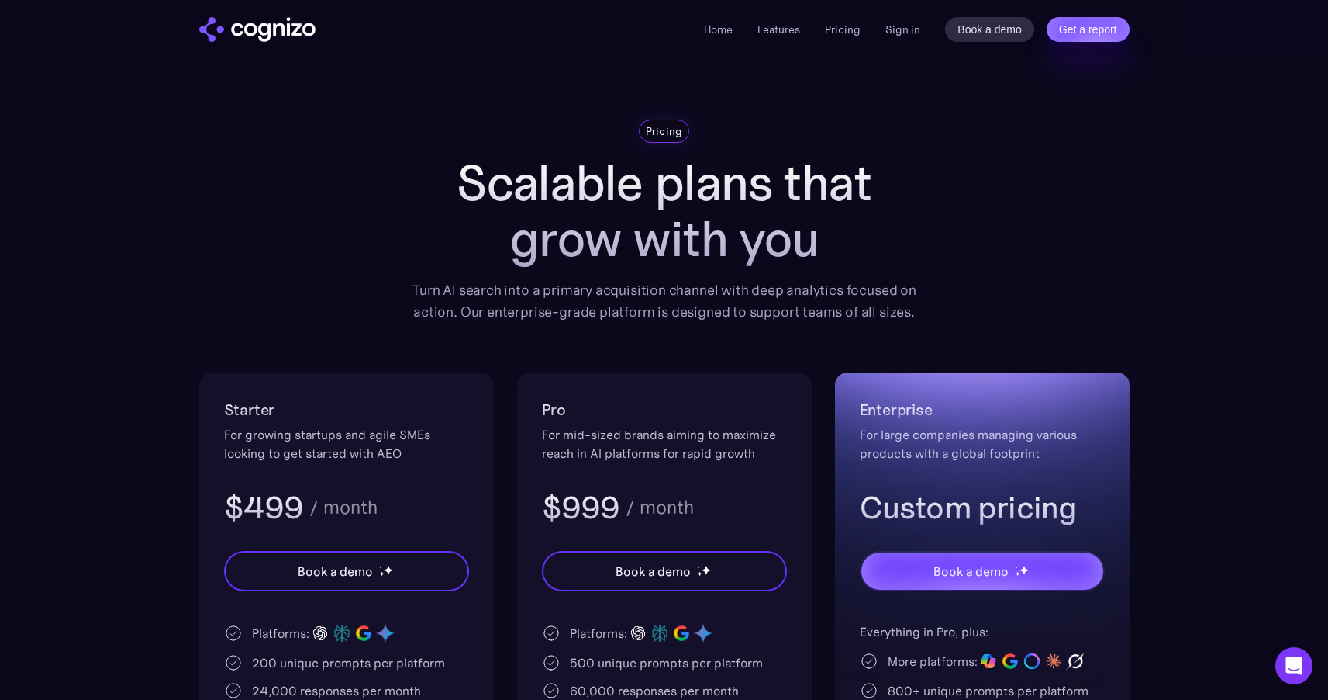 The width and height of the screenshot is (1328, 700). What do you see at coordinates (1294, 665) in the screenshot?
I see `div: Open Intercom Messenger` at bounding box center [1294, 665].